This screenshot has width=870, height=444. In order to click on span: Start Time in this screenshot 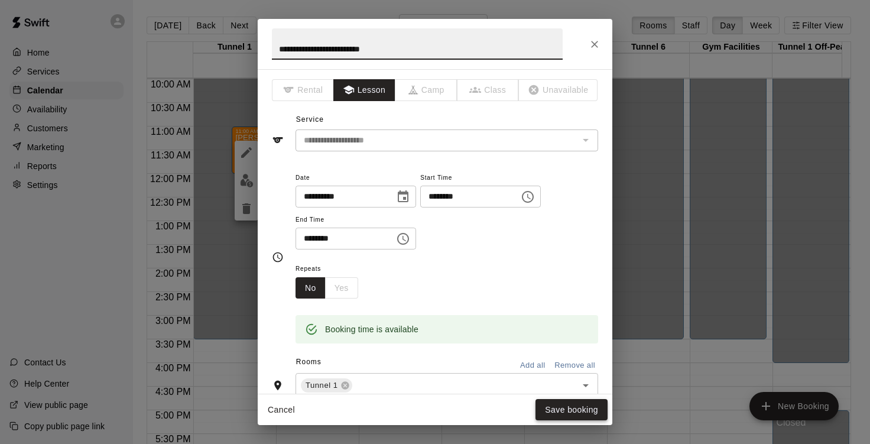, I will do `click(480, 178)`.